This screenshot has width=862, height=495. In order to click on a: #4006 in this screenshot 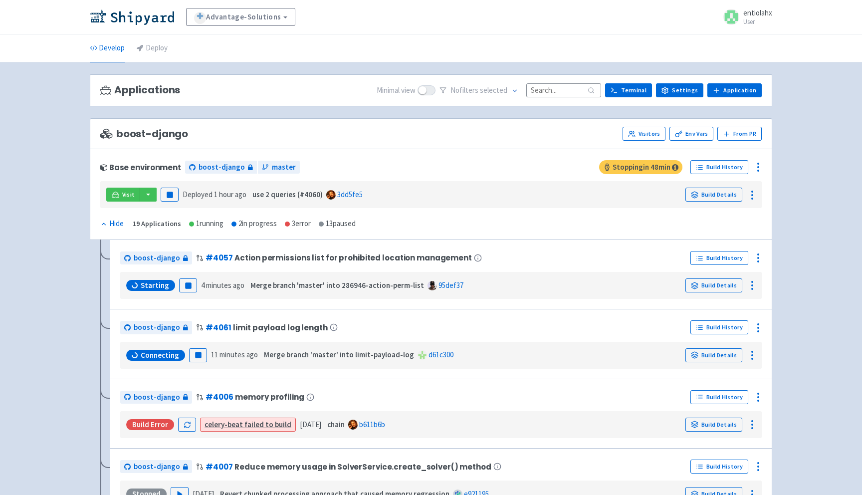, I will do `click(219, 397)`.